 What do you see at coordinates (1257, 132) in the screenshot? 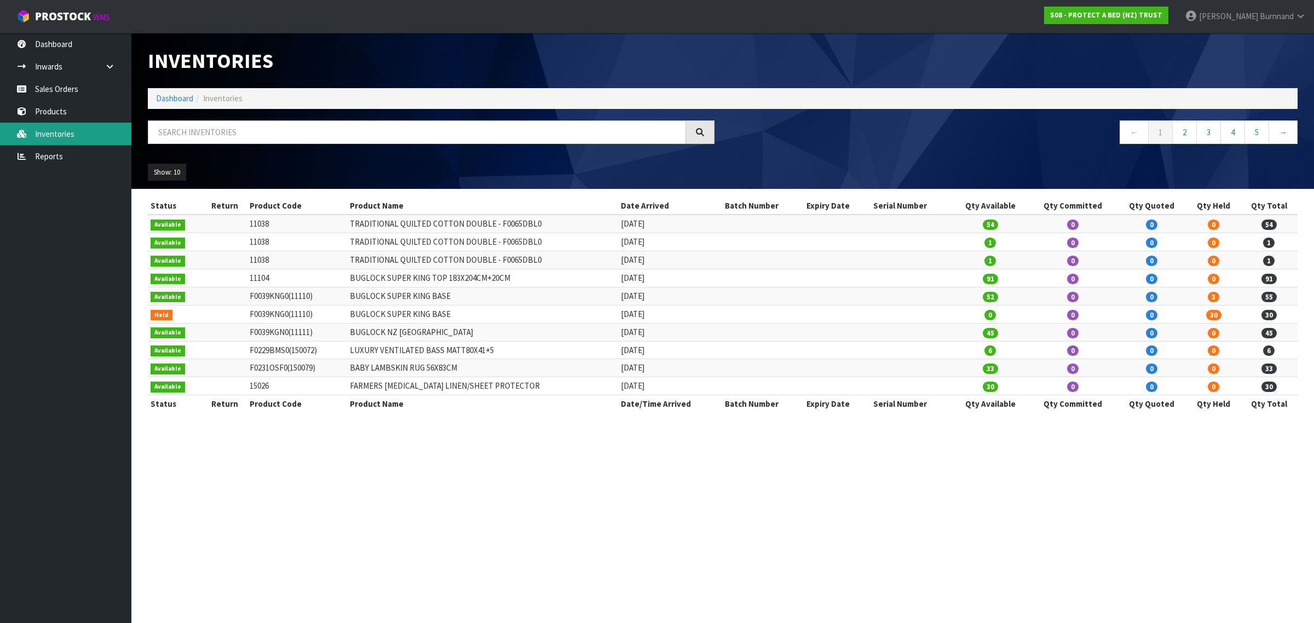
I see `a: 5` at bounding box center [1257, 132].